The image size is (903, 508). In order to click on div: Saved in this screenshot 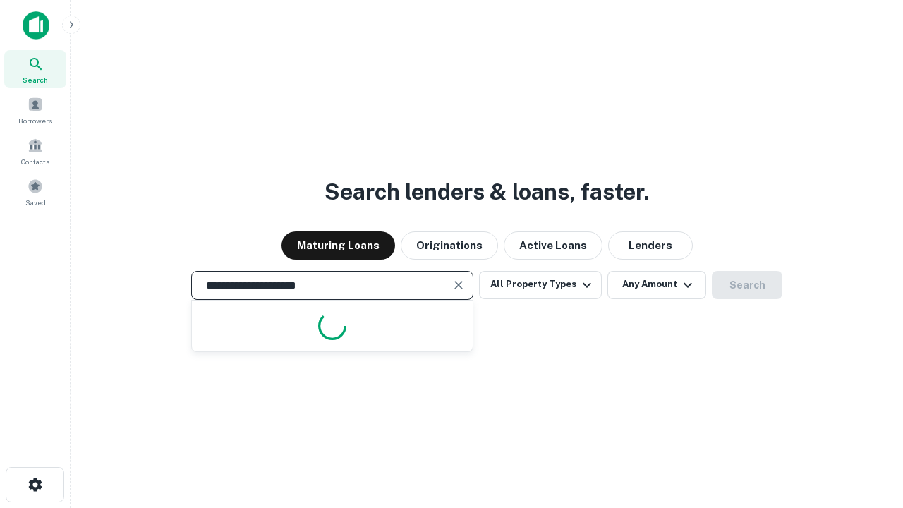, I will do `click(35, 192)`.